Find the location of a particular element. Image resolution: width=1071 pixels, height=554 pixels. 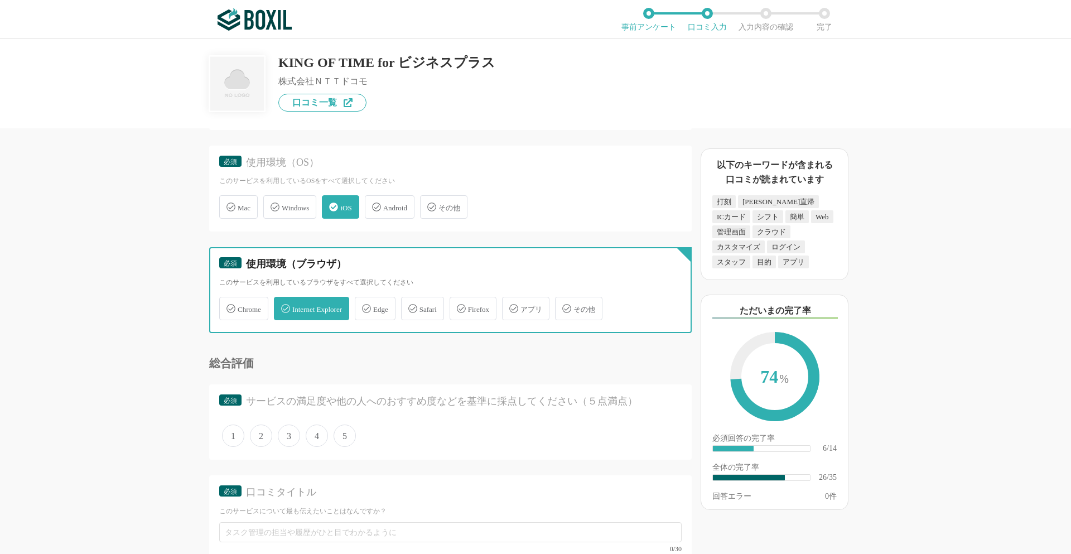

div: シフト is located at coordinates (768, 217).